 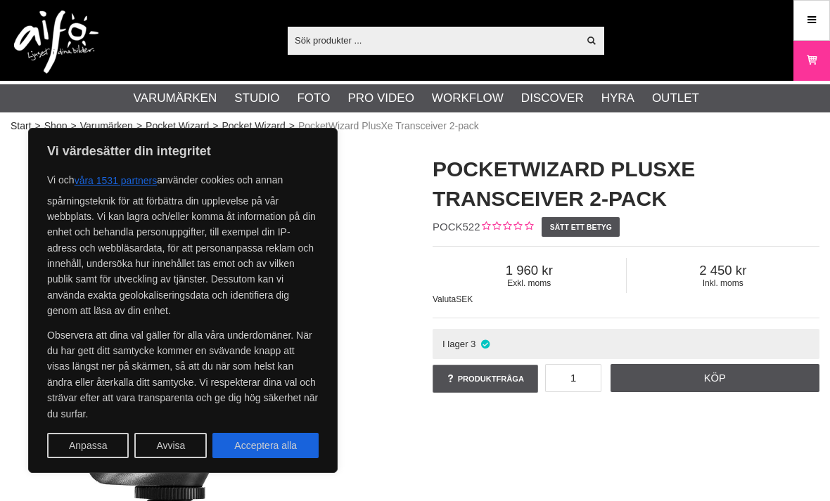 What do you see at coordinates (388, 126) in the screenshot?
I see `span: PocketWizard PlusXe Transceiver 2-pack` at bounding box center [388, 126].